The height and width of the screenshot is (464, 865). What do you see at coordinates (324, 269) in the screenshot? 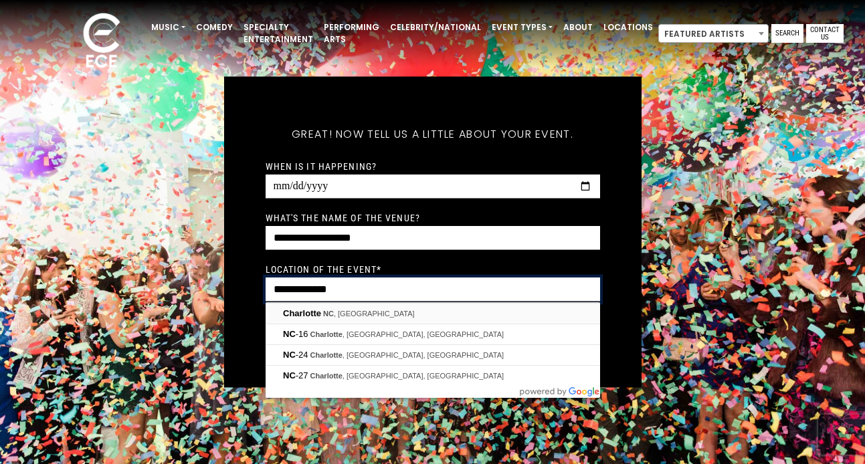
I see `label: Location of the event` at bounding box center [324, 269].